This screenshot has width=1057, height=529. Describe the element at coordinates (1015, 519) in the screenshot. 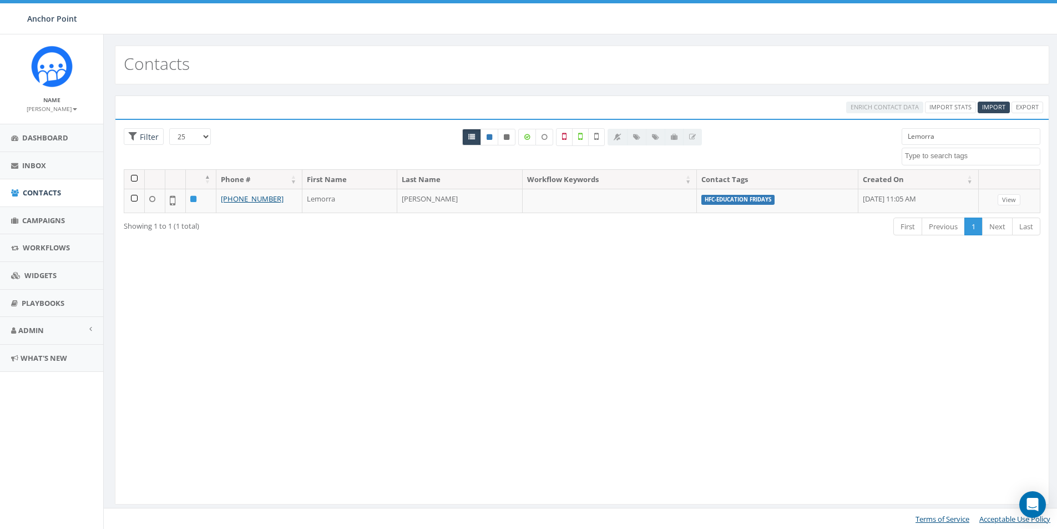

I see `a: Acceptable Use Policy` at that location.